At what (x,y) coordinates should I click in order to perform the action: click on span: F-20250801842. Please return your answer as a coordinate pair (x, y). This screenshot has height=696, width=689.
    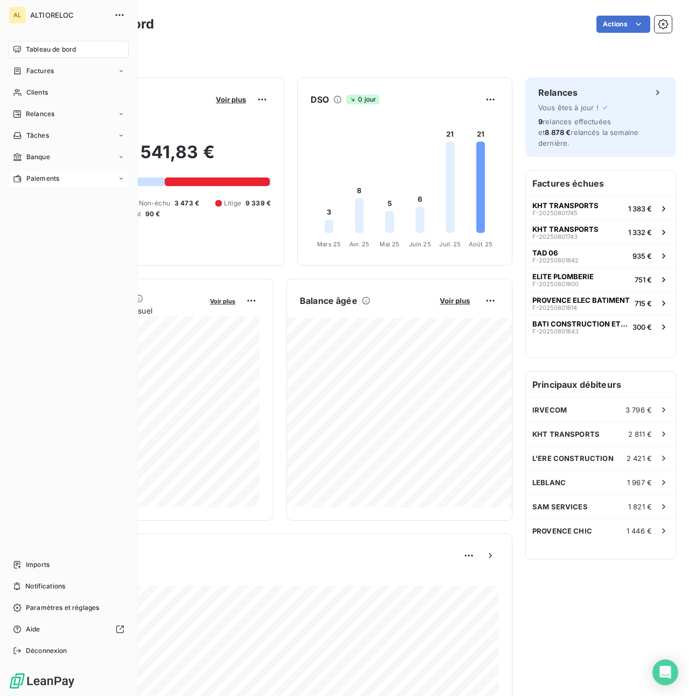
    Looking at the image, I should click on (555, 260).